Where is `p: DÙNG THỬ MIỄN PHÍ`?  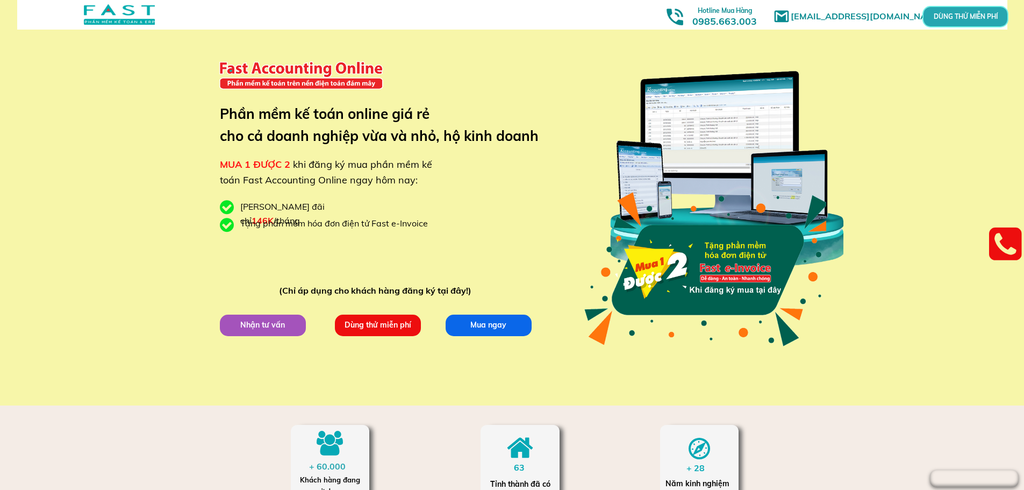
p: DÙNG THỬ MIỄN PHÍ is located at coordinates (965, 17).